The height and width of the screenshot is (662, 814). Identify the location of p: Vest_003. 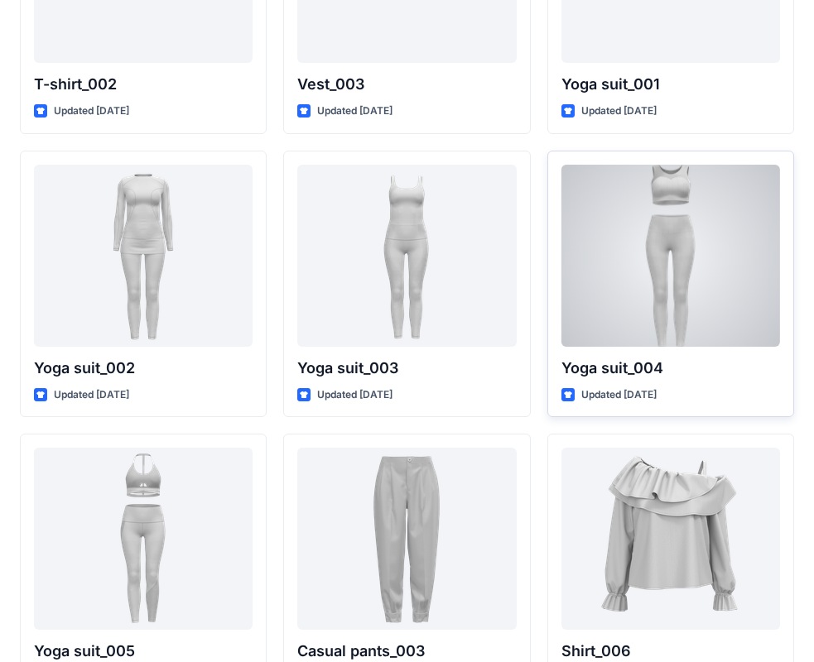
(407, 84).